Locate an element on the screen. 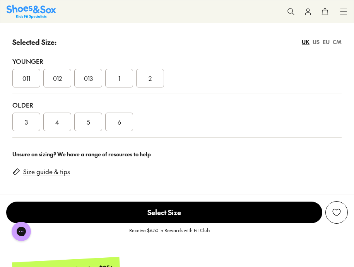 The height and width of the screenshot is (267, 354). p: Selected Size: is located at coordinates (34, 42).